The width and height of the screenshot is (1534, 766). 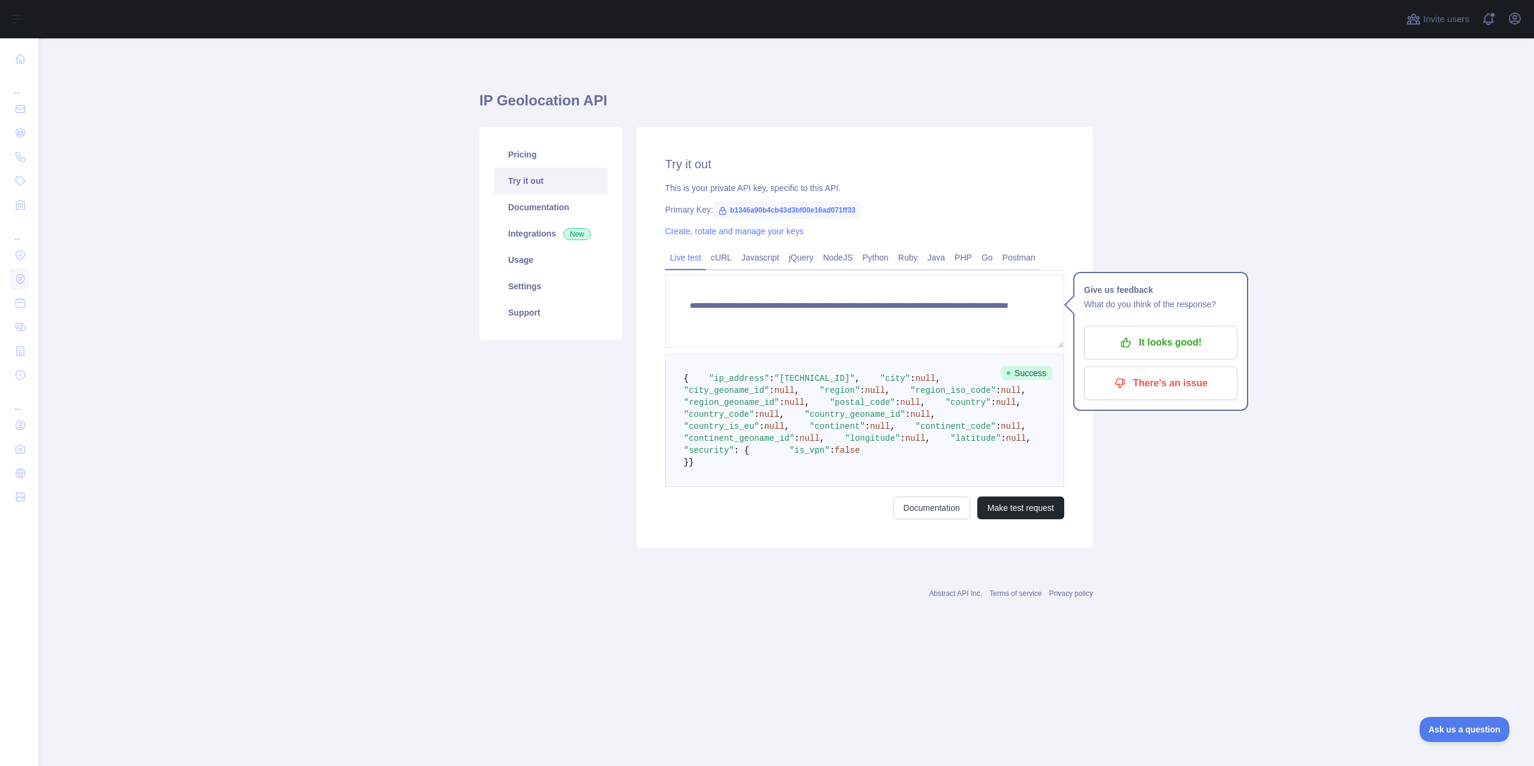 I want to click on span: "region", so click(x=839, y=391).